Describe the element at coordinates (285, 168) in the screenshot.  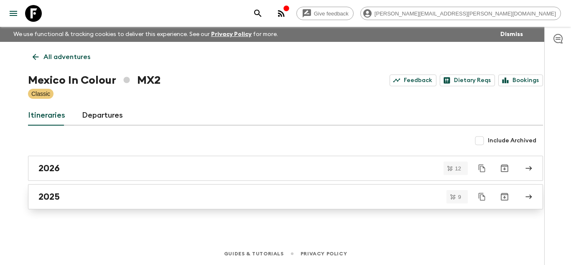
I see `a: 2026` at that location.